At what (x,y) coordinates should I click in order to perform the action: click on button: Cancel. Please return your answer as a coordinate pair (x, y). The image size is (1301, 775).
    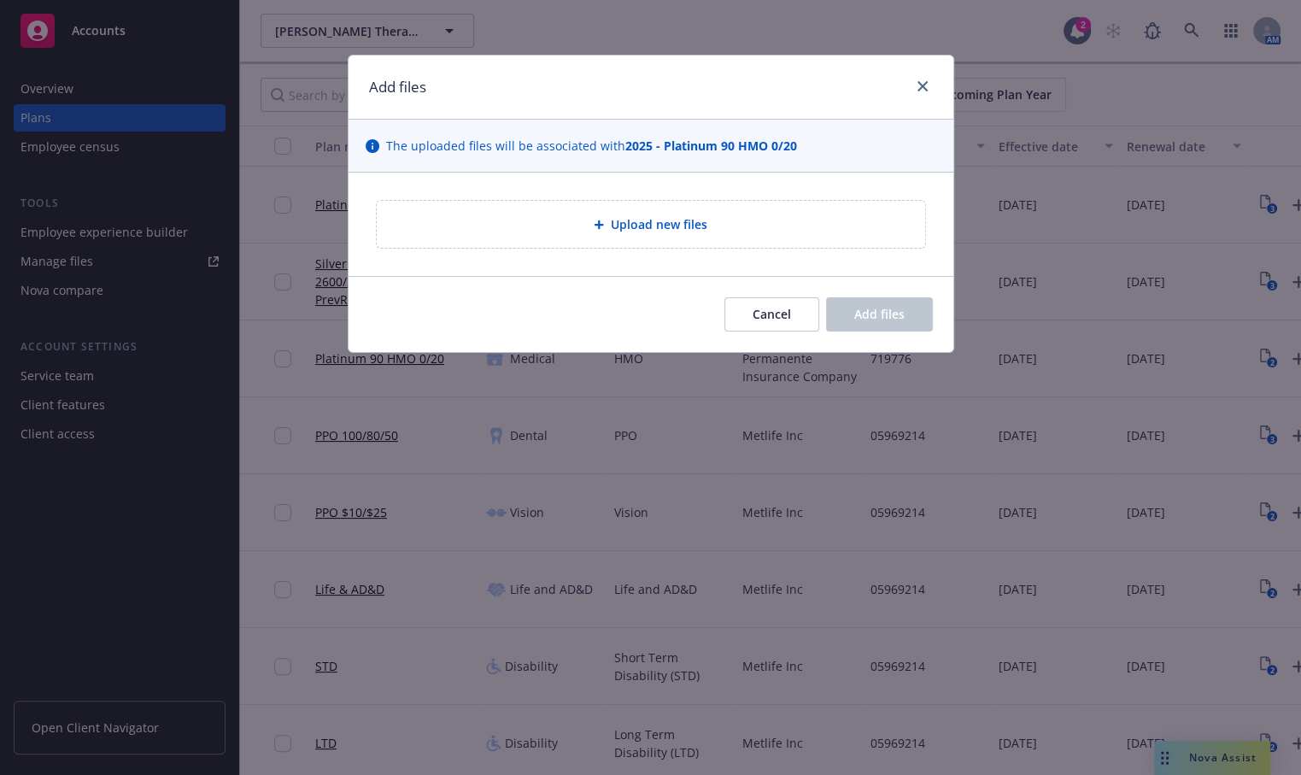
    Looking at the image, I should click on (771, 314).